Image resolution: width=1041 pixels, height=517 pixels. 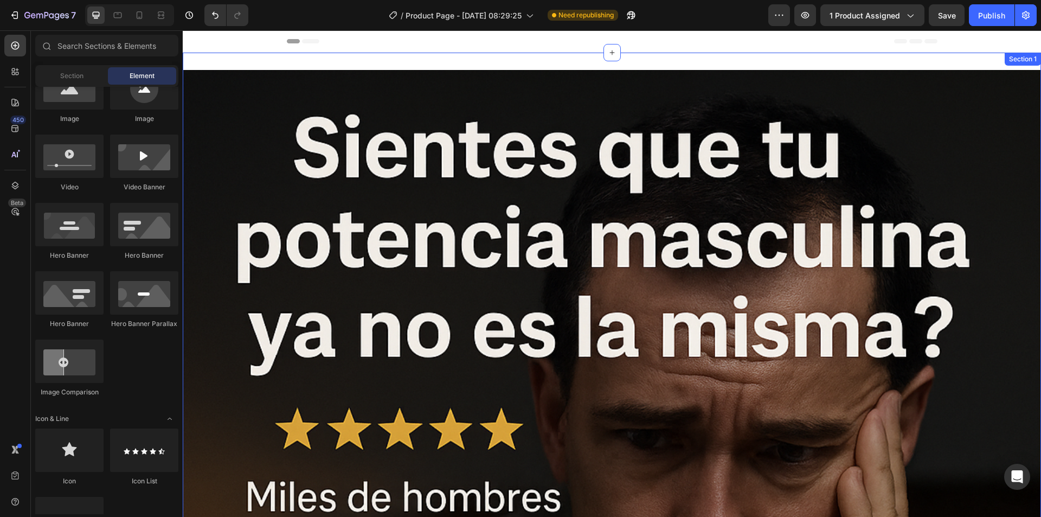 What do you see at coordinates (142, 76) in the screenshot?
I see `span: Element` at bounding box center [142, 76].